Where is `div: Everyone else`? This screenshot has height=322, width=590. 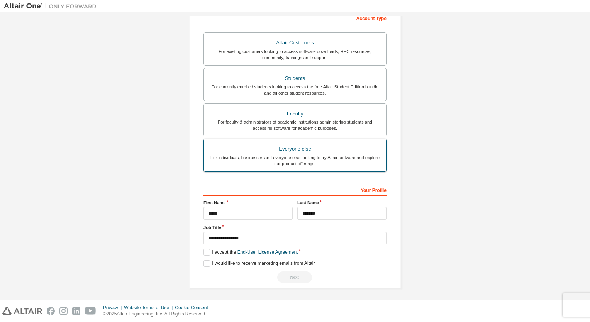 div: Everyone else is located at coordinates (295, 149).